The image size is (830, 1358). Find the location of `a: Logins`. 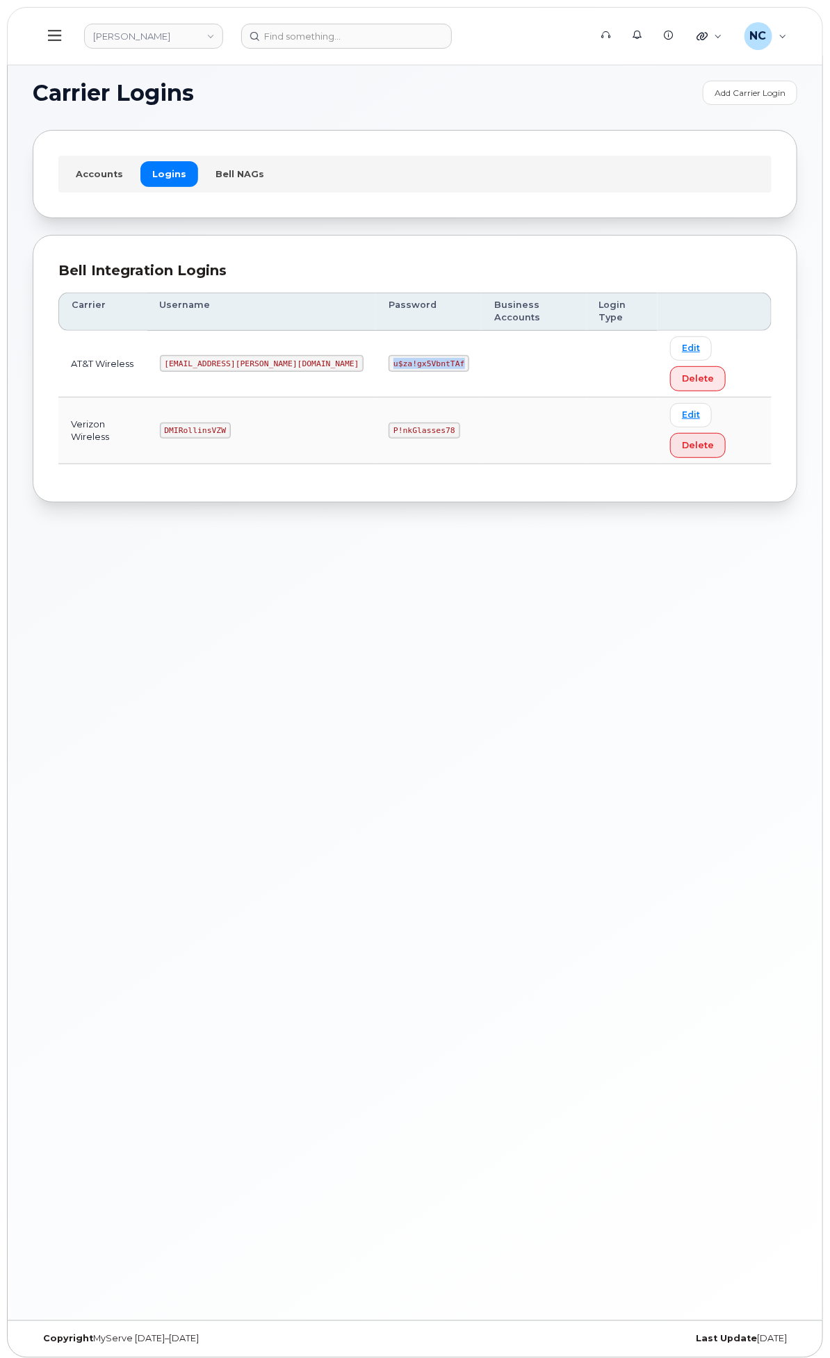

a: Logins is located at coordinates (169, 174).